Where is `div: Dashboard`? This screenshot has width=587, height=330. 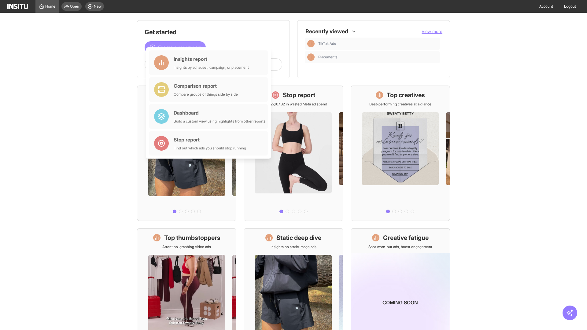
div: Dashboard is located at coordinates (220, 113).